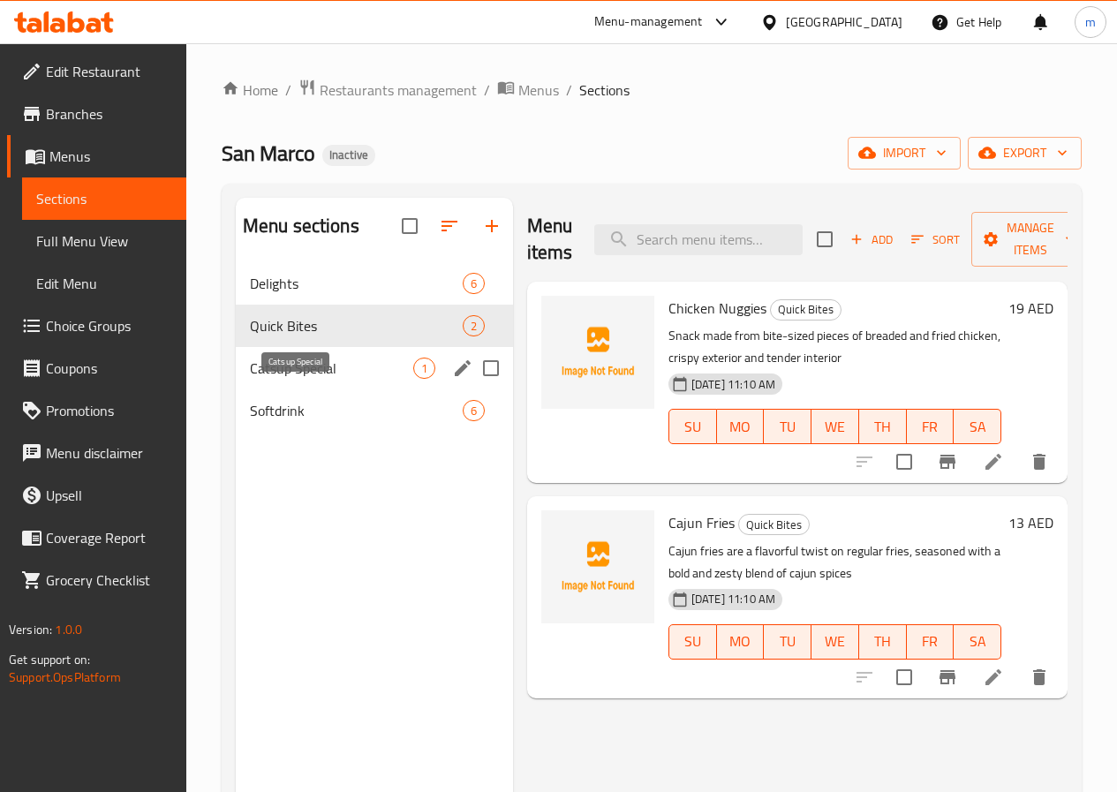 Image resolution: width=1117 pixels, height=792 pixels. I want to click on span: Catsup Special, so click(331, 368).